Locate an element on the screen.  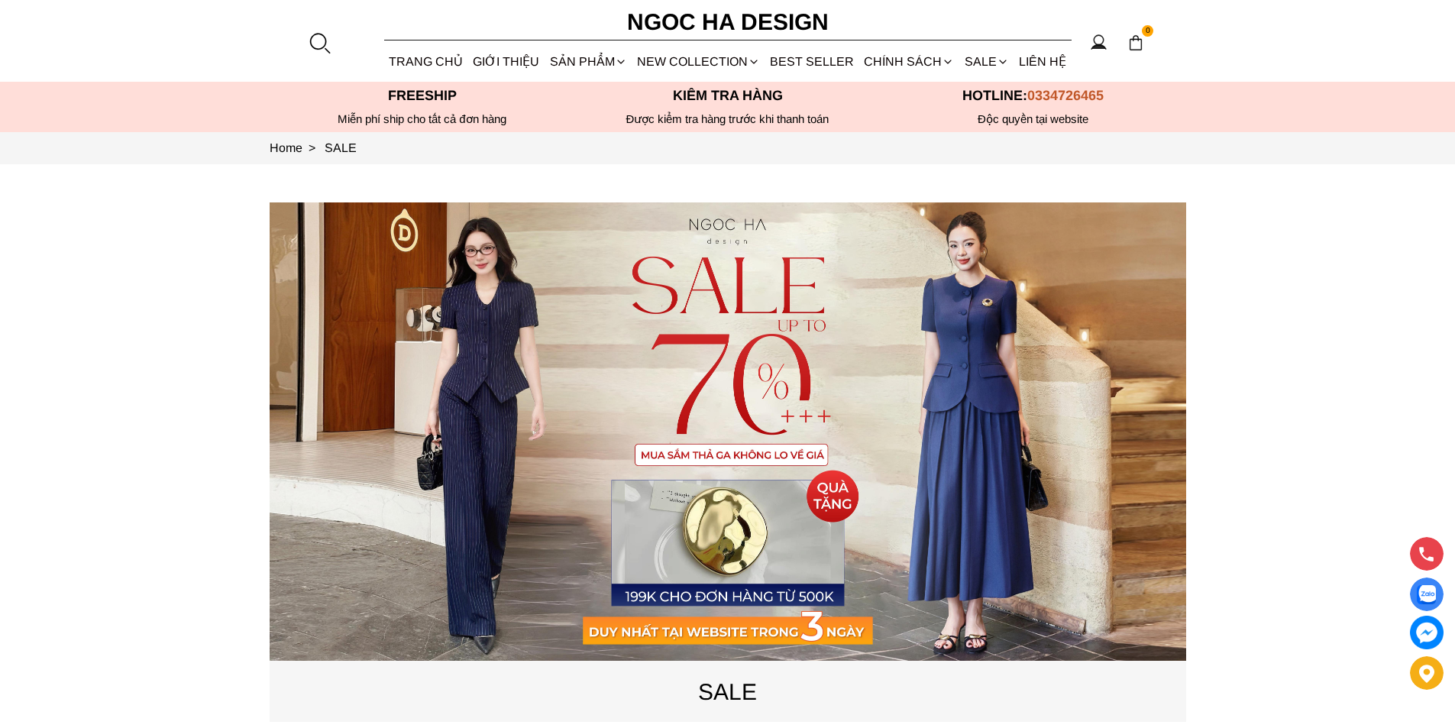
span: 0334726465 is located at coordinates (1066, 96).